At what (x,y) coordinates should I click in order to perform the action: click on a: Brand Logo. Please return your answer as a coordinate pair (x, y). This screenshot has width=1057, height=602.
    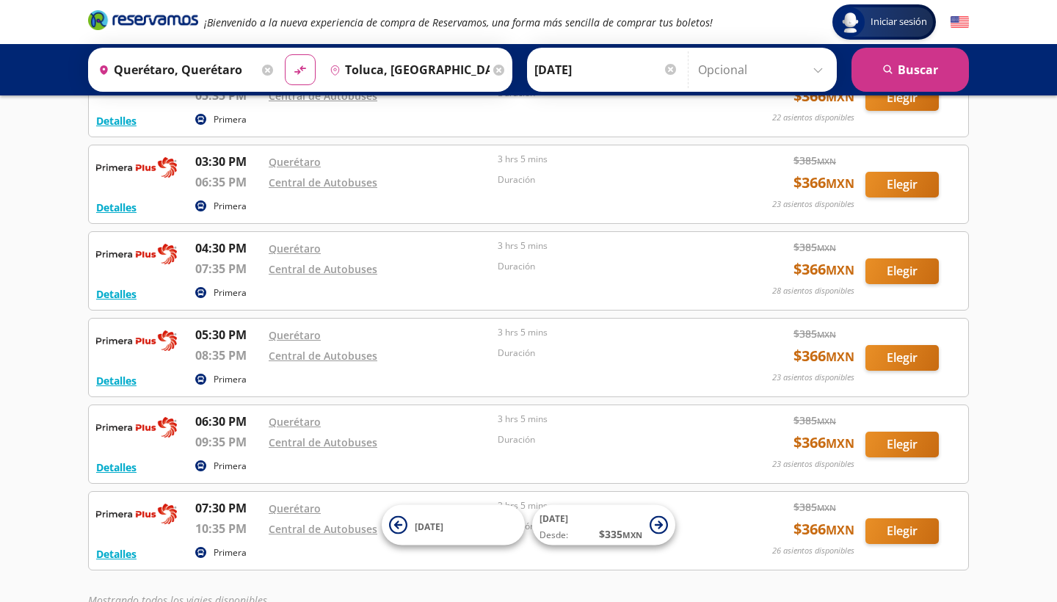
    Looking at the image, I should click on (143, 22).